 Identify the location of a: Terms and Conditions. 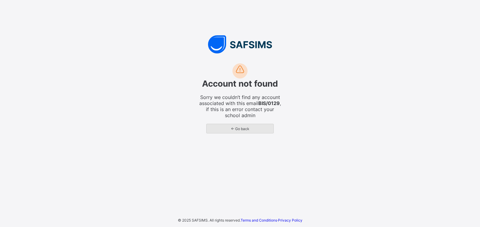
(259, 220).